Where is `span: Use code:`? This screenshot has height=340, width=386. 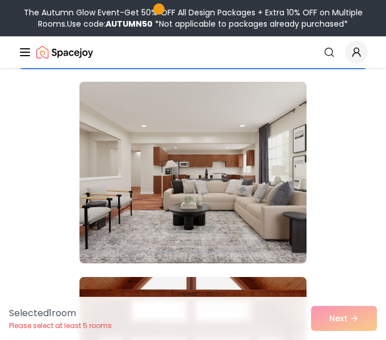
span: Use code: is located at coordinates (109, 24).